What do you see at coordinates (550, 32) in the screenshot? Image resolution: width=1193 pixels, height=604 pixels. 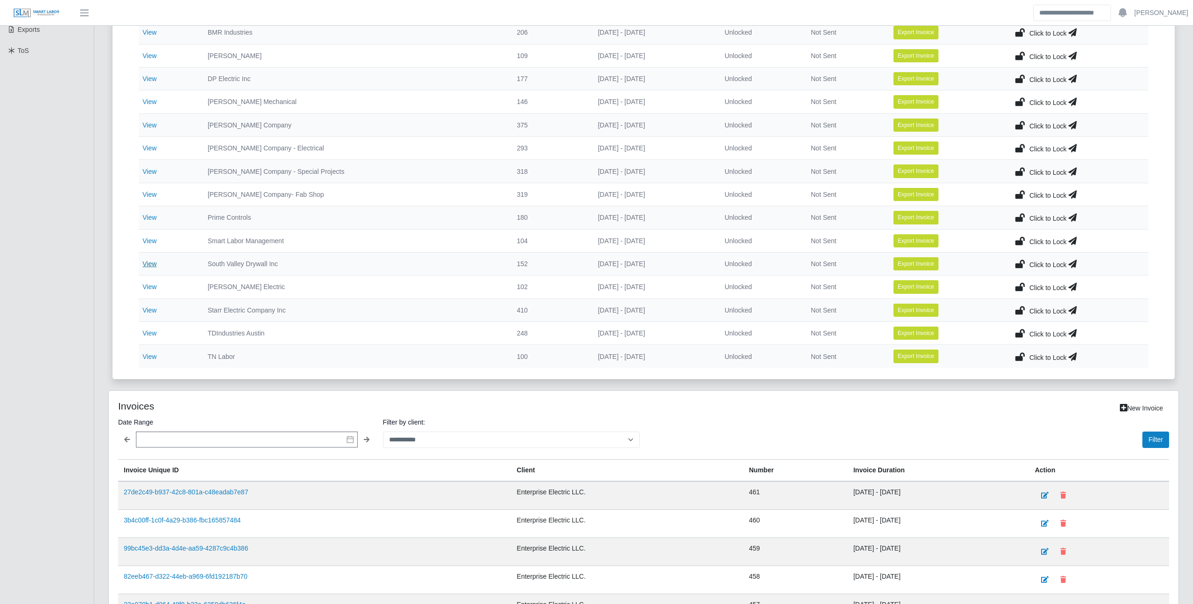 I see `td: 206` at bounding box center [550, 32].